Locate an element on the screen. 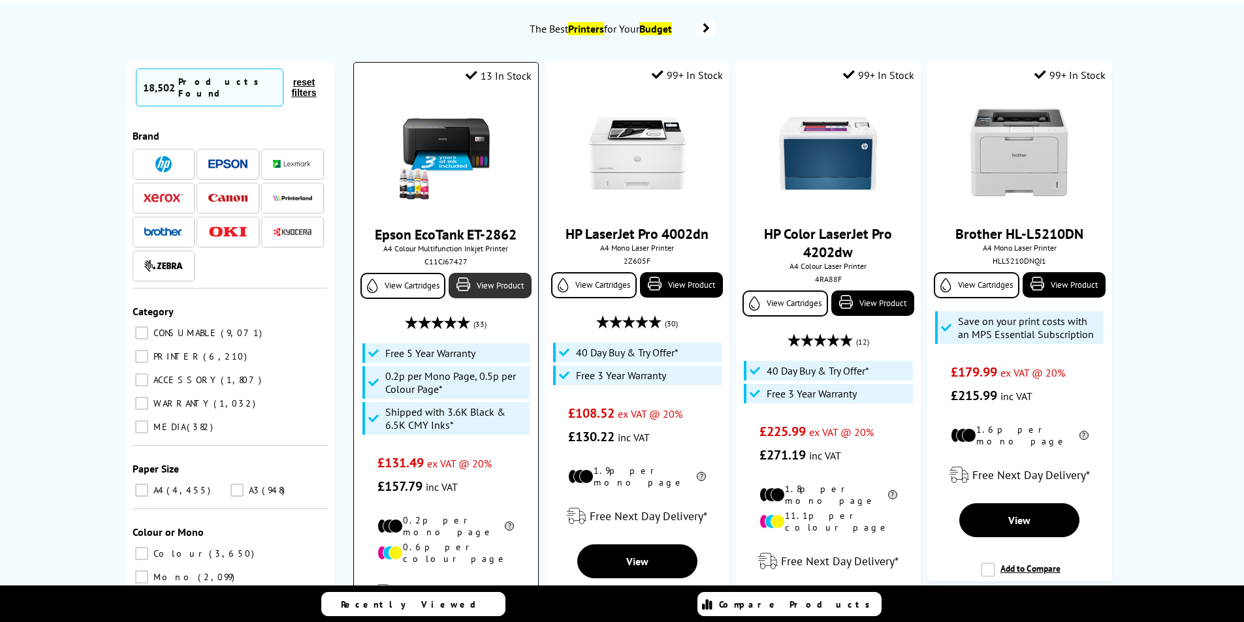 This screenshot has width=1244, height=622. span: Mono is located at coordinates (173, 577).